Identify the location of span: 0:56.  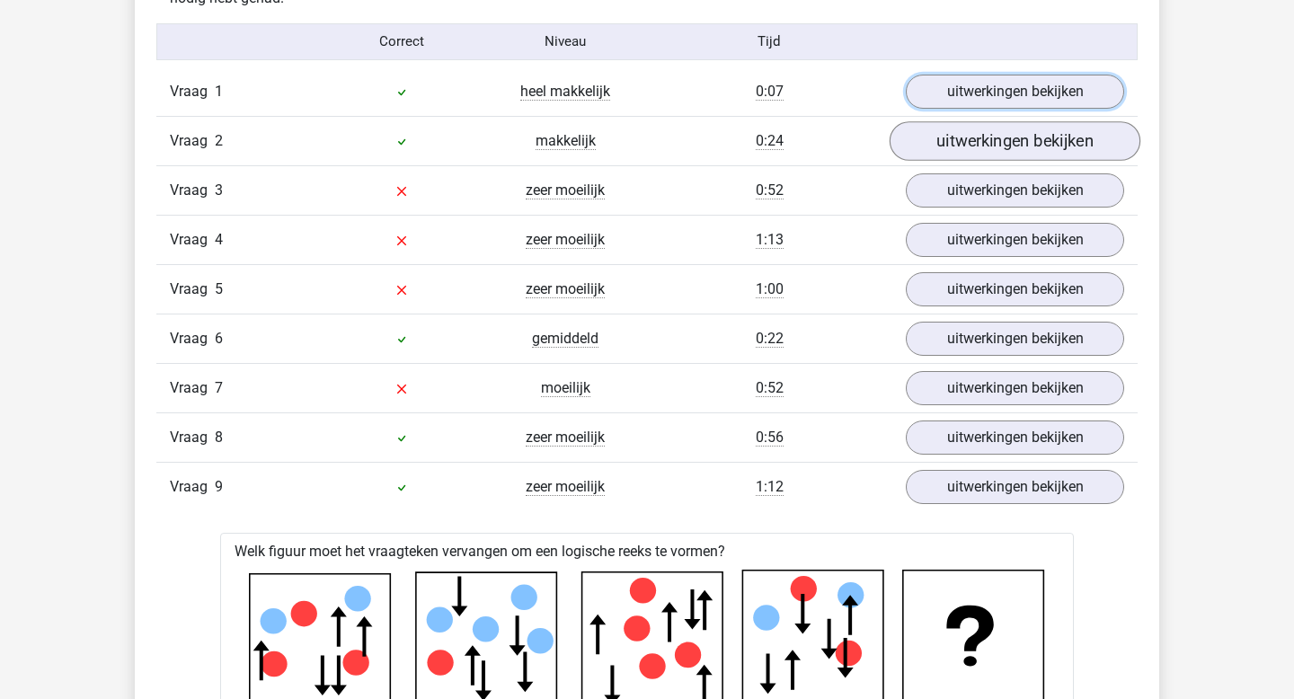
(769, 438).